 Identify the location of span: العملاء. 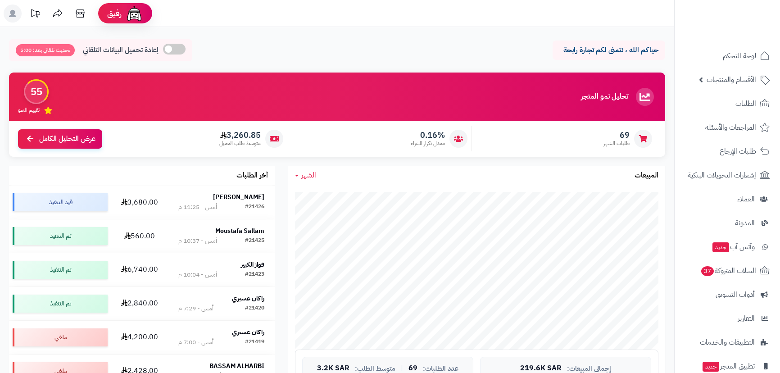
(746, 199).